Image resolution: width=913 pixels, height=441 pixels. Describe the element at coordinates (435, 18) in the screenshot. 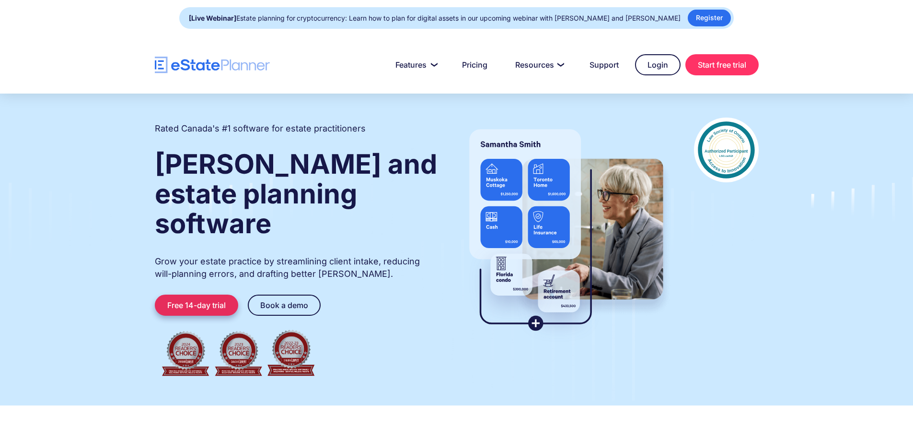

I see `div: Estate planning for cryptocurrency: Learn how to plan for digital assets in our upcoming webinar ...` at that location.